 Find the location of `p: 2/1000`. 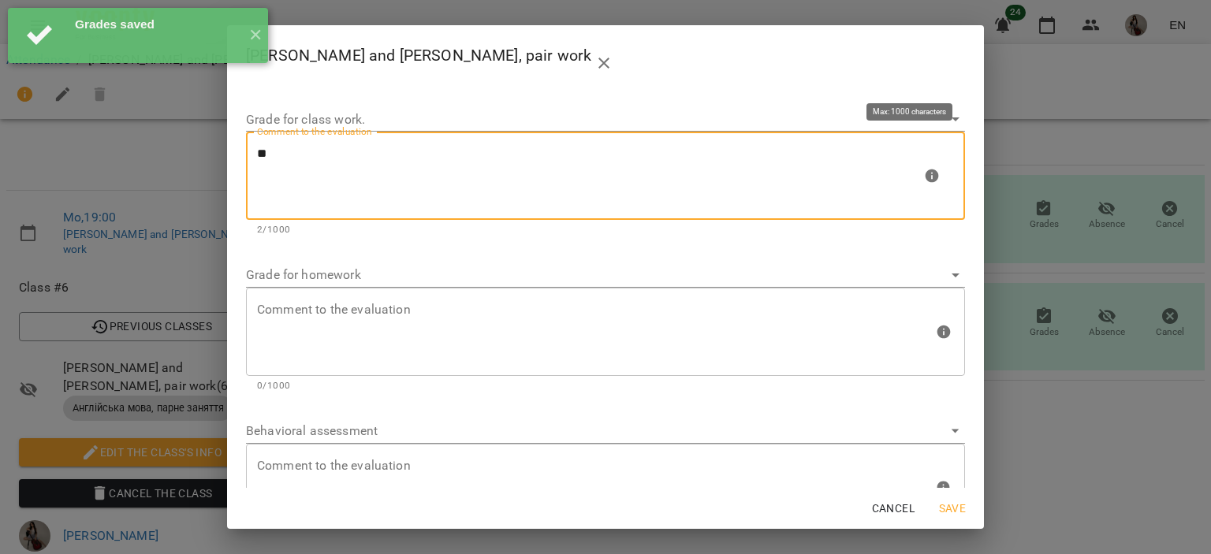

p: 2/1000 is located at coordinates (605, 230).